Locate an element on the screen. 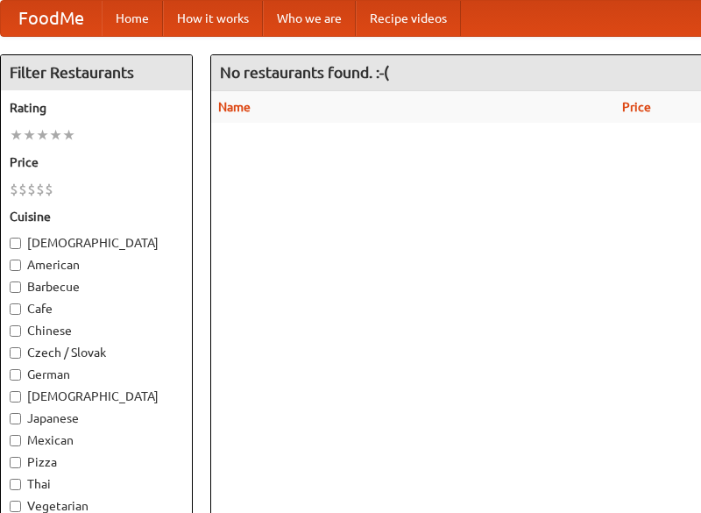 The height and width of the screenshot is (513, 701). input: Pizza is located at coordinates (15, 462).